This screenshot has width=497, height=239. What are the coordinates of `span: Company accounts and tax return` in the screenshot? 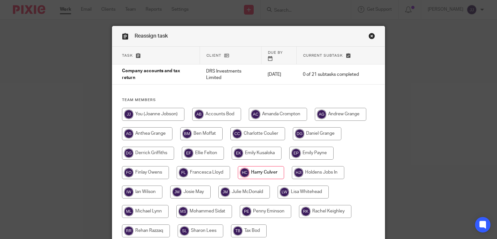 It's located at (151, 74).